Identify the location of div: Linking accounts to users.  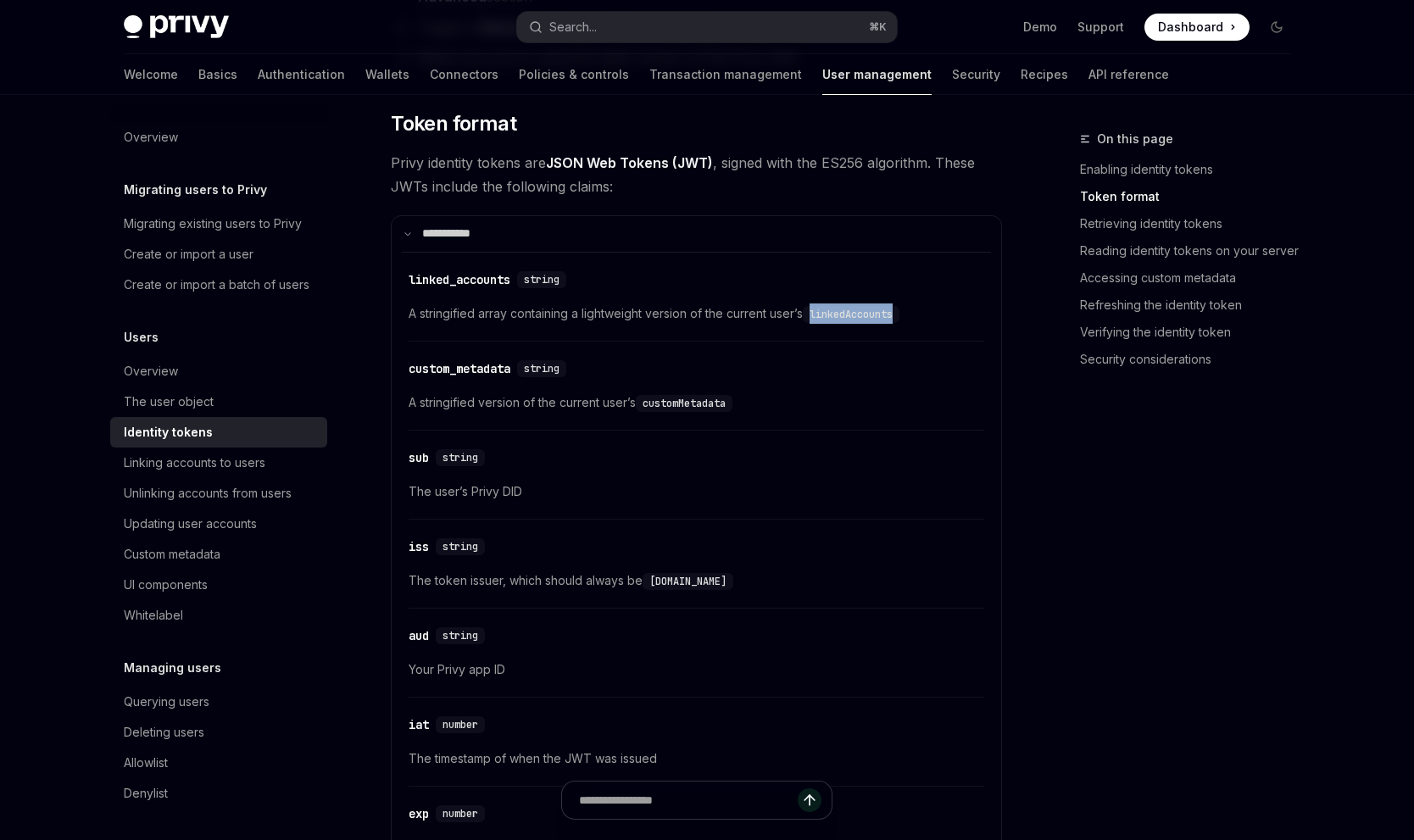
(194, 462).